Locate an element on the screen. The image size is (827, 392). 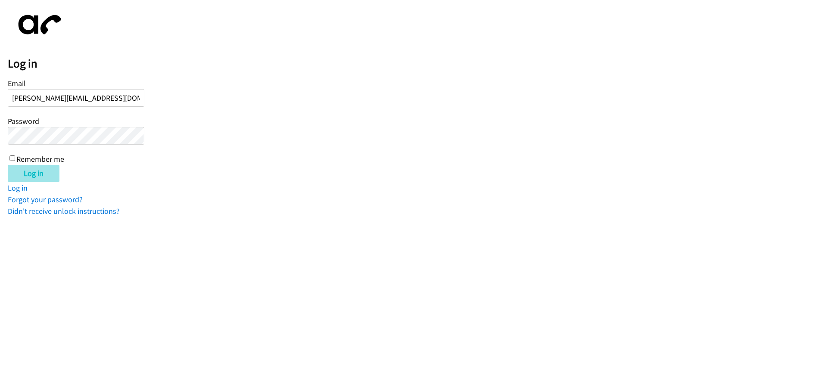
a: Forgot your password? is located at coordinates (45, 199).